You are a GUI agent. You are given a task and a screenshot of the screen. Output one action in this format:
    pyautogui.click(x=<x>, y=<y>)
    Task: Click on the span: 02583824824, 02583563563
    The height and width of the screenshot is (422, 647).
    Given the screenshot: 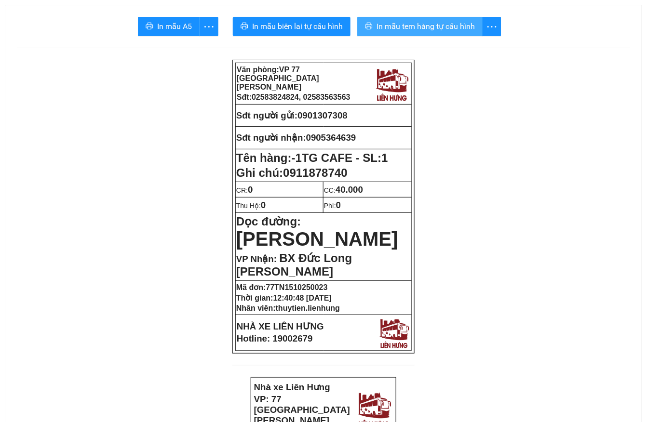 What is the action you would take?
    pyautogui.click(x=301, y=97)
    